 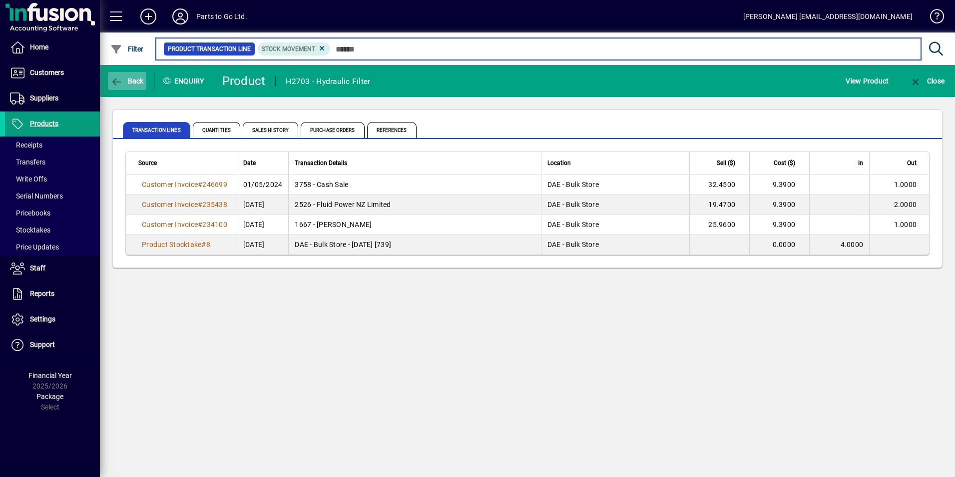 I want to click on span: Package, so click(x=50, y=396).